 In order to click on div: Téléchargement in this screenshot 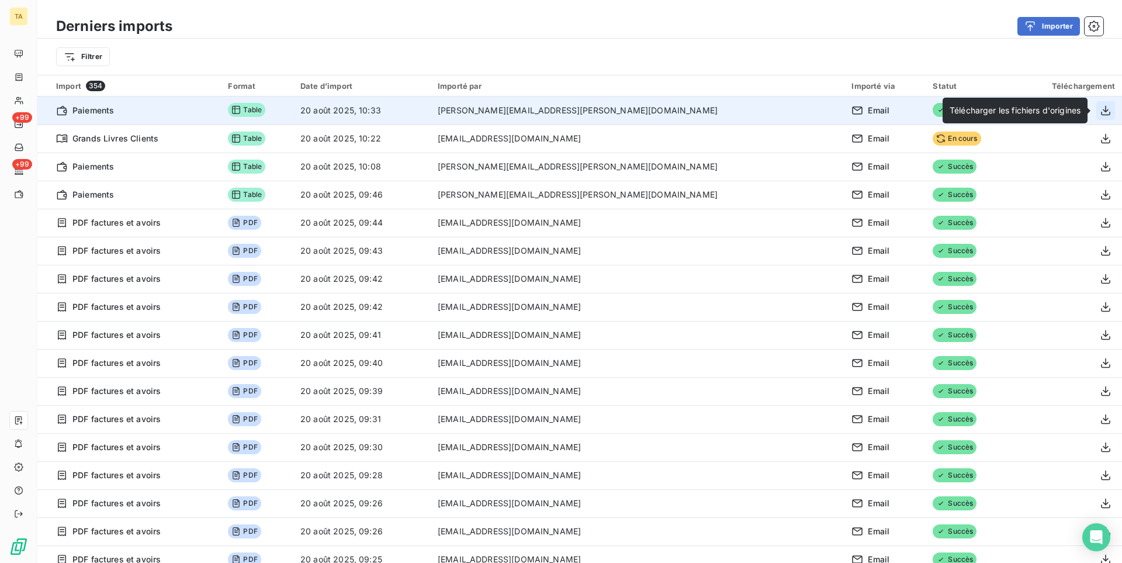, I will do `click(1067, 86)`.